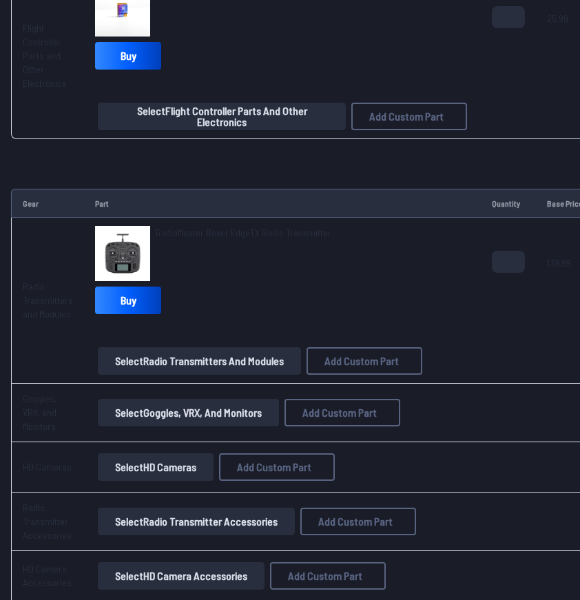 This screenshot has height=600, width=580. Describe the element at coordinates (508, 203) in the screenshot. I see `td: Quantity` at that location.